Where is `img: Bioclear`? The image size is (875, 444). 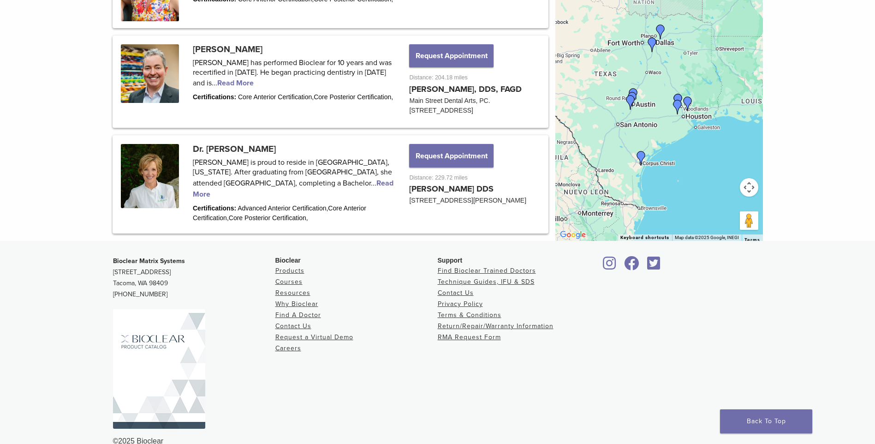
img: Bioclear is located at coordinates (159, 369).